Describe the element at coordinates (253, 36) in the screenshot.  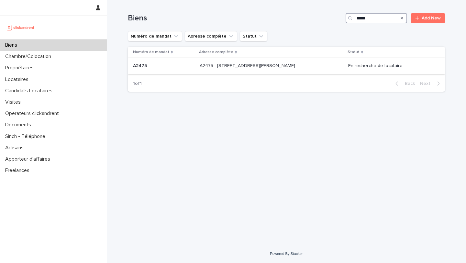
I see `button: Statut` at that location.